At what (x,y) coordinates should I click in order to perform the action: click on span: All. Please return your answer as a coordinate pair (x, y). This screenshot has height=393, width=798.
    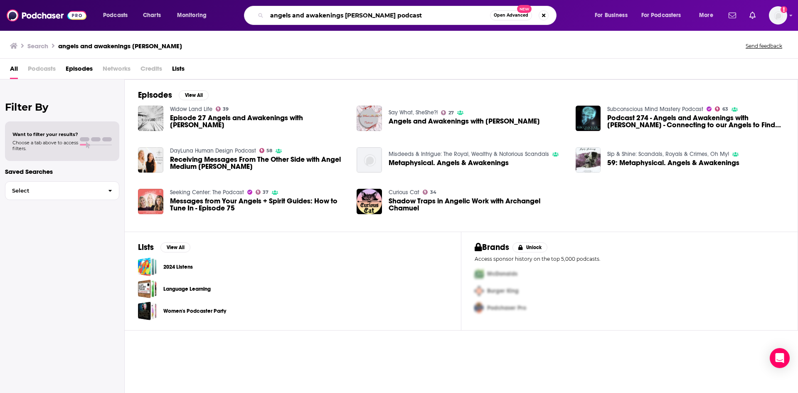
    Looking at the image, I should click on (14, 70).